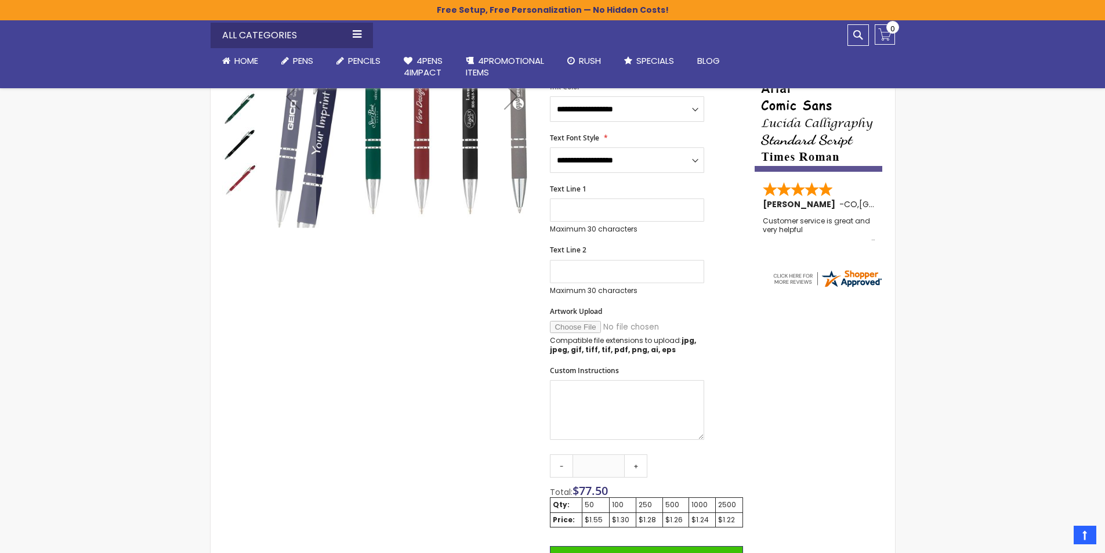  Describe the element at coordinates (564, 519) in the screenshot. I see `strong: Price:` at that location.